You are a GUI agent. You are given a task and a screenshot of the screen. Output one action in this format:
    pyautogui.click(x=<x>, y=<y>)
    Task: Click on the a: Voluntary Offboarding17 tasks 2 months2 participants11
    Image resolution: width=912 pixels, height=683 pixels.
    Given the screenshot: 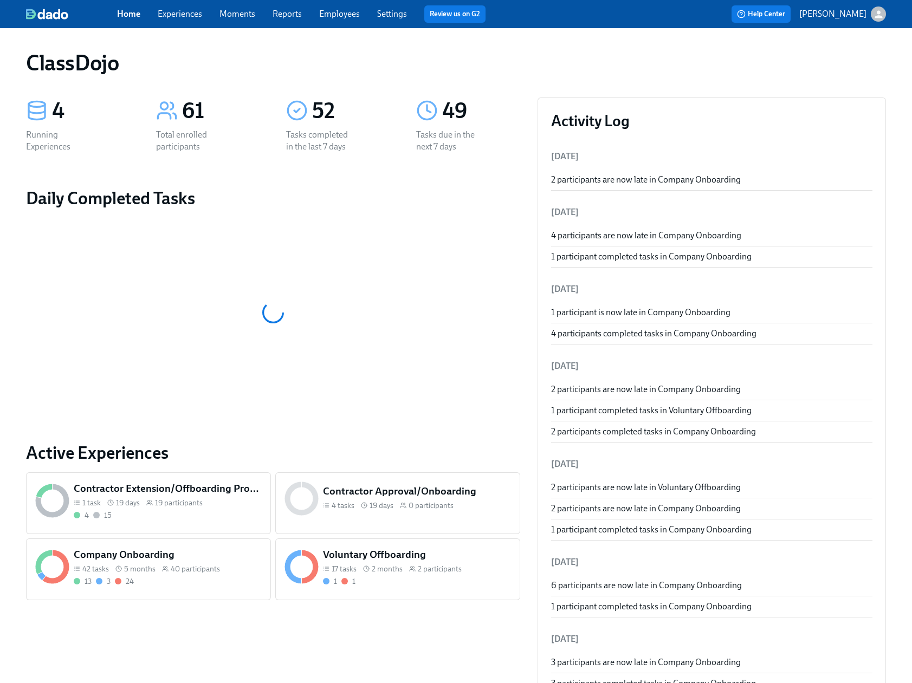 What is the action you would take?
    pyautogui.click(x=398, y=570)
    